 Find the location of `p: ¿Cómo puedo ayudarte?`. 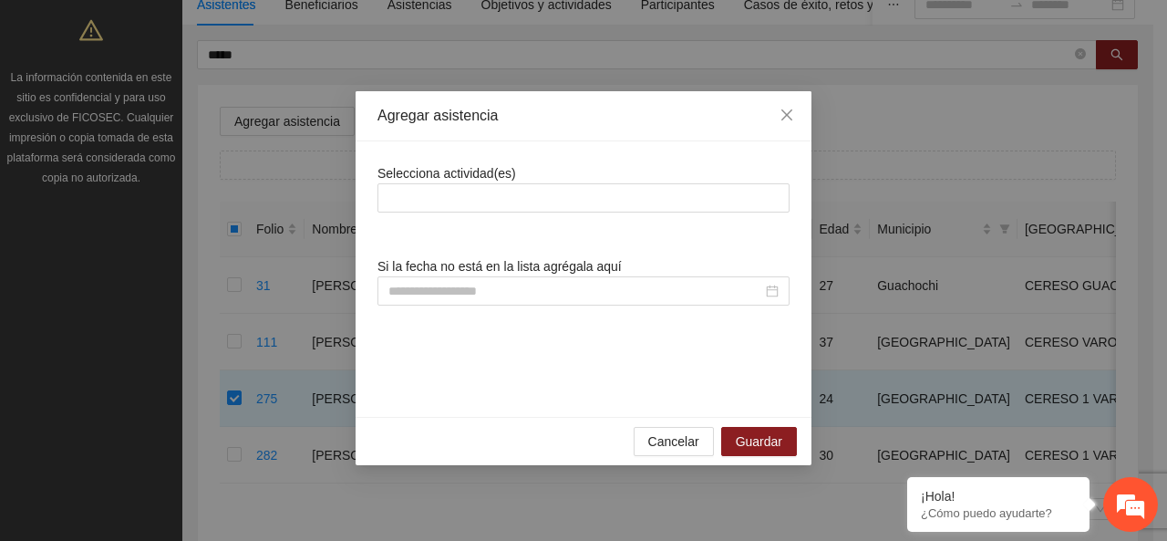

p: ¿Cómo puedo ayudarte? is located at coordinates (999, 512).